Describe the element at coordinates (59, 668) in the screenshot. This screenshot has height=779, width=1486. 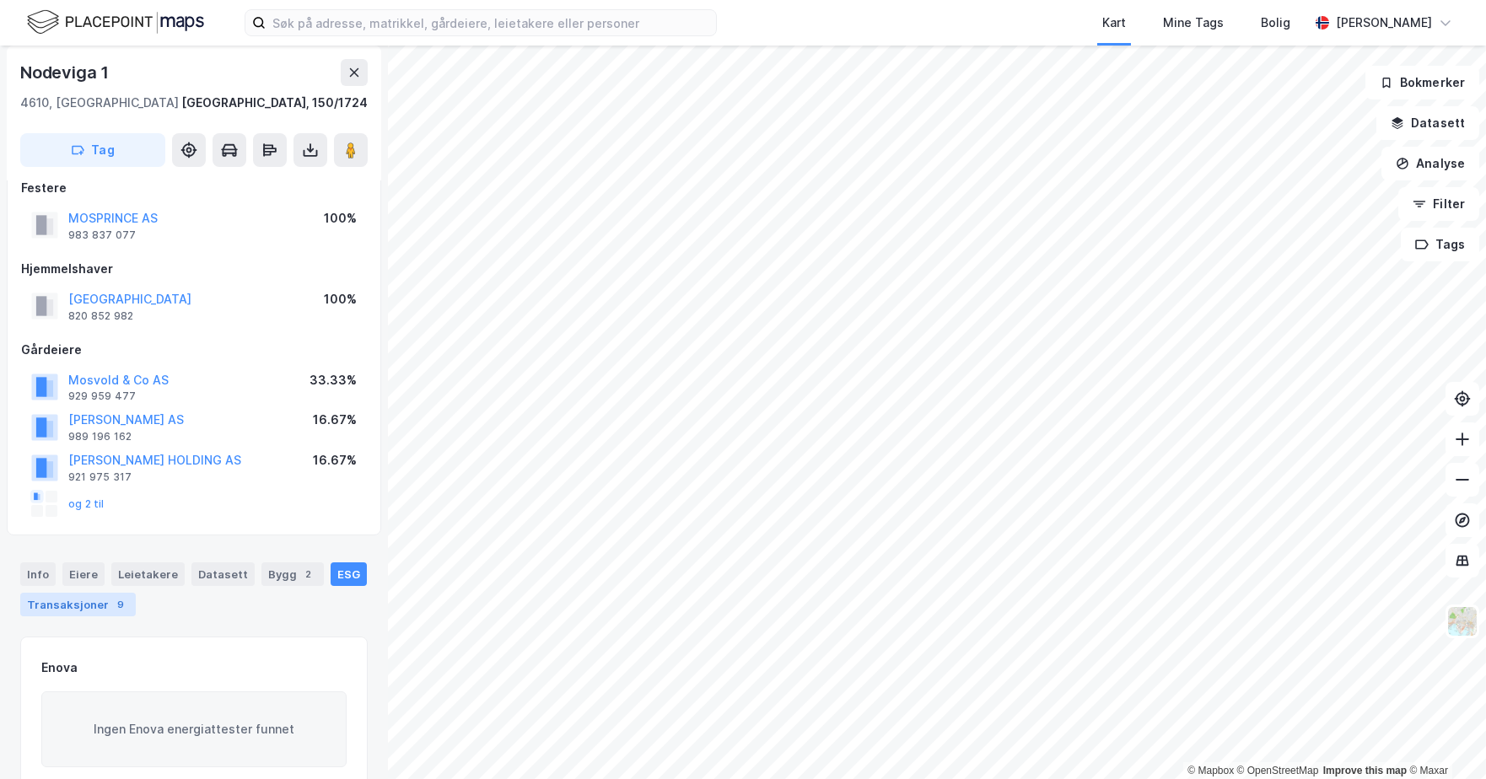
I see `div: Enova` at that location.